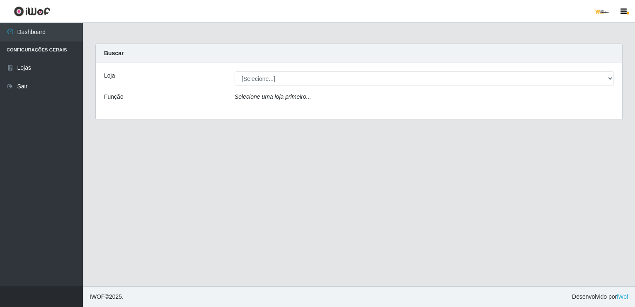  Describe the element at coordinates (622, 296) in the screenshot. I see `a: iWof` at that location.